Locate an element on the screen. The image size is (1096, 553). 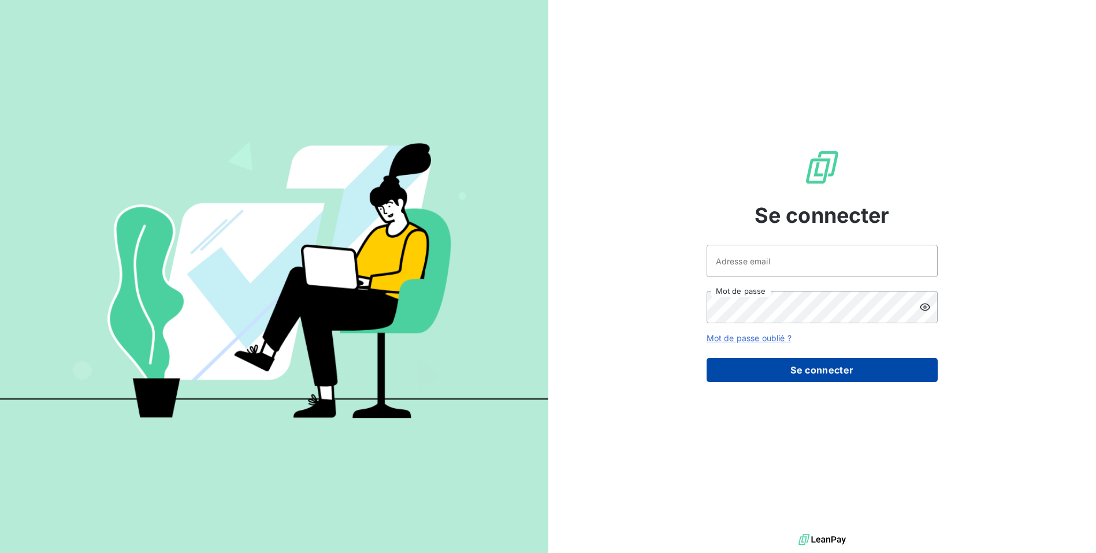
a: Mot de passe oublié ? is located at coordinates (749, 338).